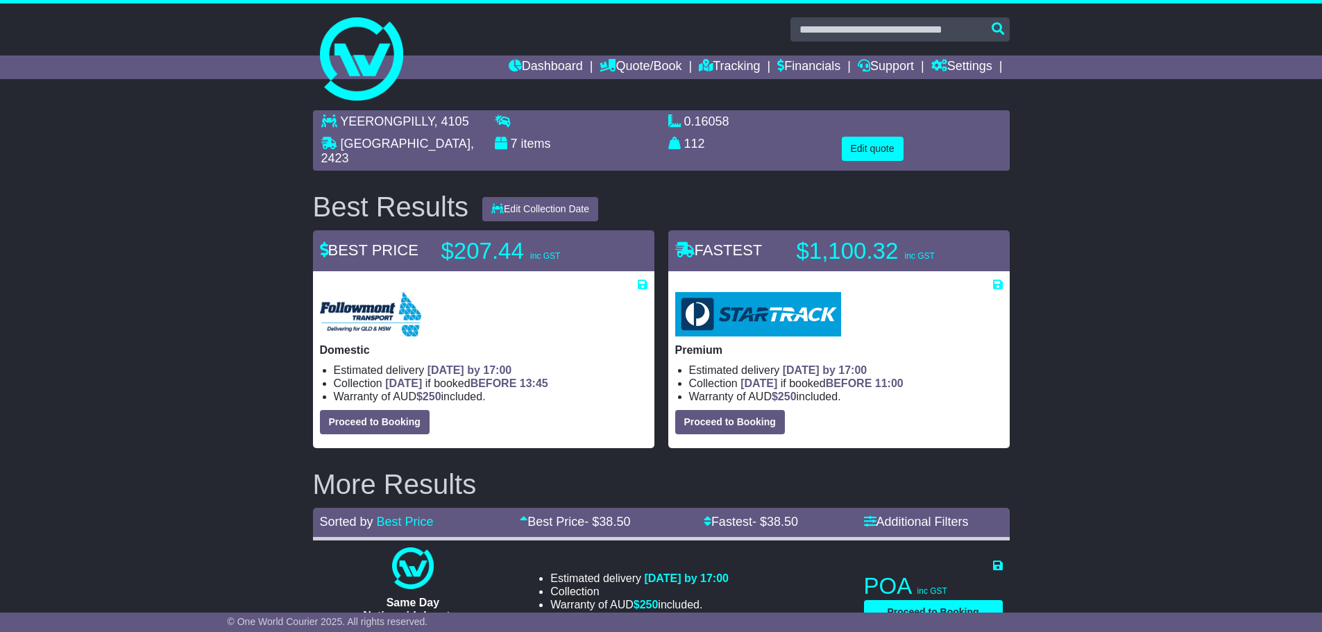 This screenshot has width=1322, height=632. What do you see at coordinates (962, 67) in the screenshot?
I see `a: Settings` at bounding box center [962, 67].